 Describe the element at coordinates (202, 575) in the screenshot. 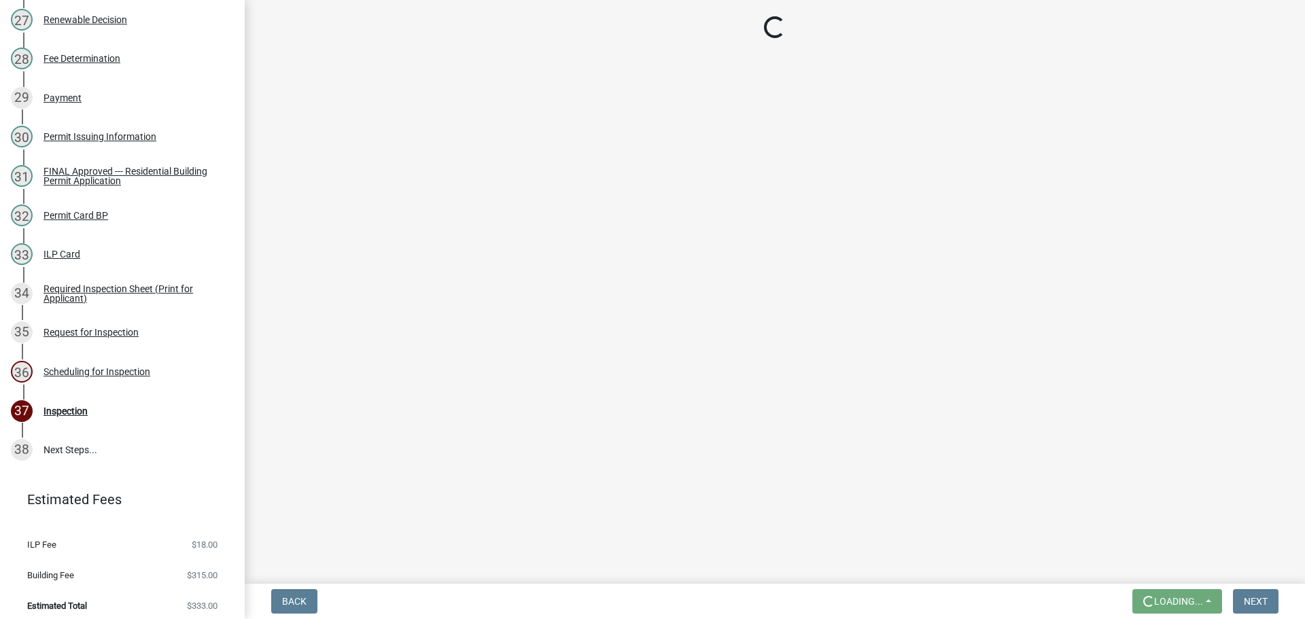

I see `span: $315.00` at that location.